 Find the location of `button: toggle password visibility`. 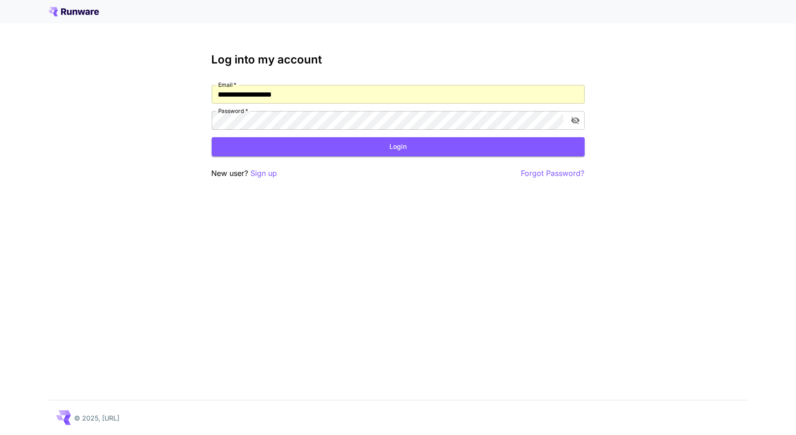

button: toggle password visibility is located at coordinates (575, 120).